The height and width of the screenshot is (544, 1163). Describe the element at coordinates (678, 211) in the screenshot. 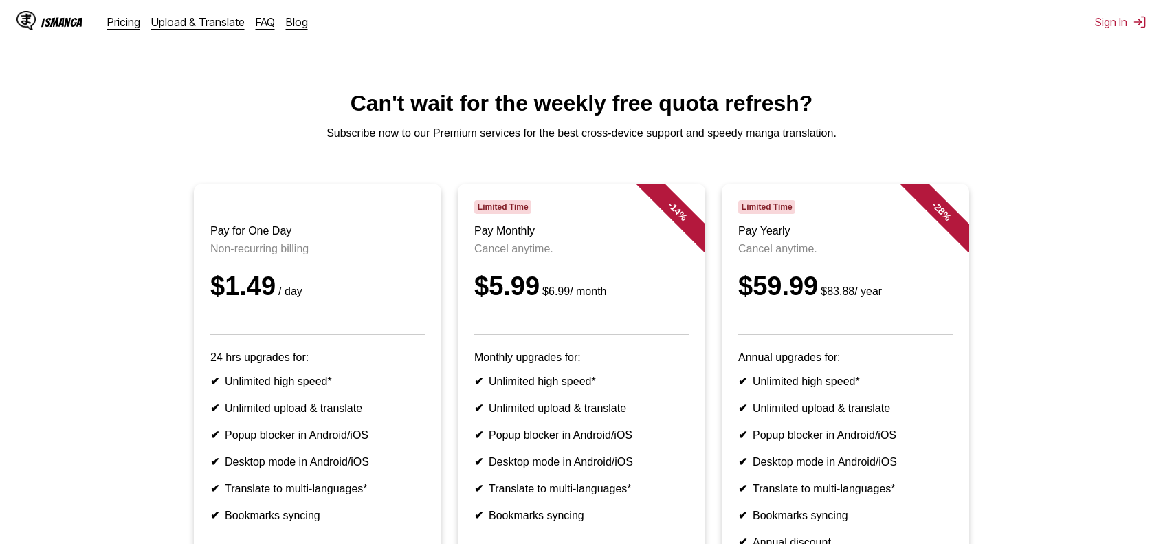

I see `div: - 14 %` at that location.